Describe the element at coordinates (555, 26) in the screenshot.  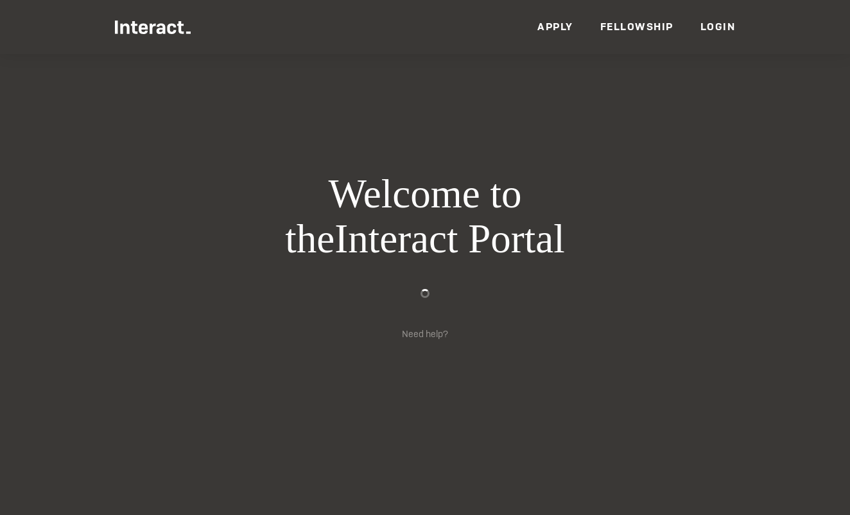
I see `a: Apply` at that location.